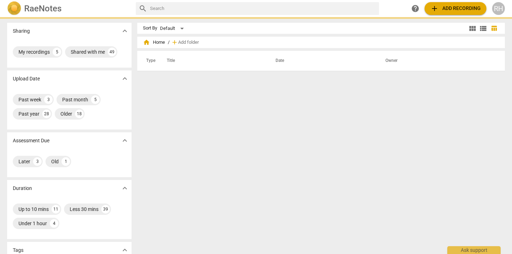 The height and width of the screenshot is (254, 512). Describe the element at coordinates (69, 9) in the screenshot. I see `a: LogoRaeNotes` at that location.